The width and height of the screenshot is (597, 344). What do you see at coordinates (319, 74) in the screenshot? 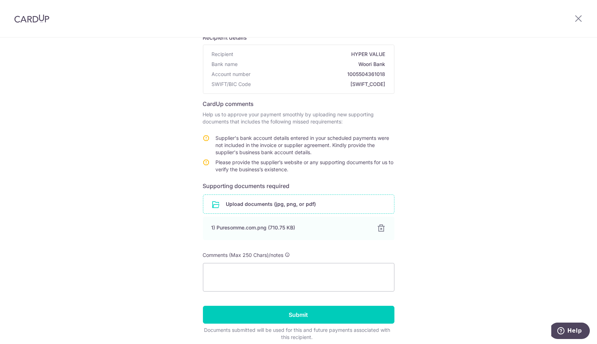
I see `span: 1005504361018` at bounding box center [319, 74].